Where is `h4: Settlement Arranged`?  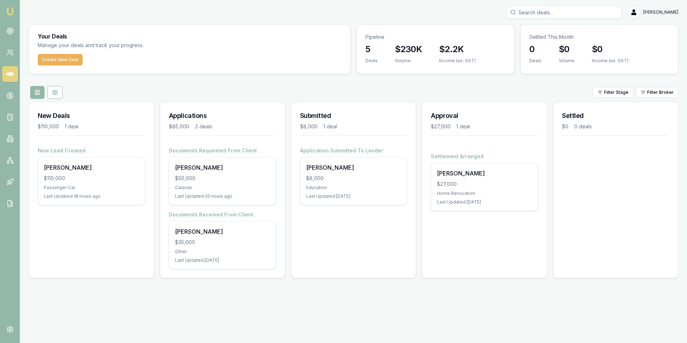
h4: Settlement Arranged is located at coordinates (484, 156).